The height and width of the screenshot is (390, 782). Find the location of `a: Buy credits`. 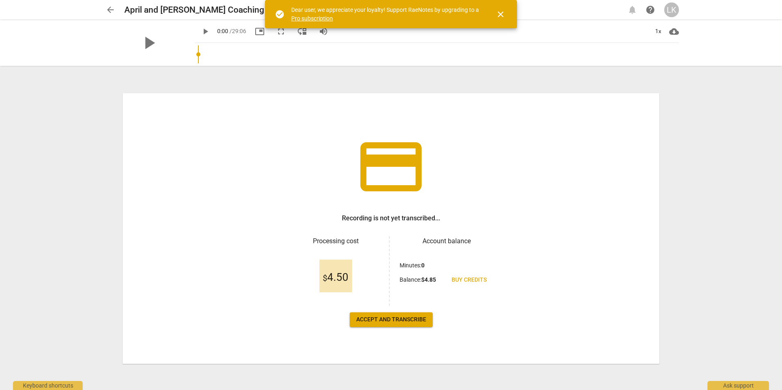

a: Buy credits is located at coordinates (469, 280).